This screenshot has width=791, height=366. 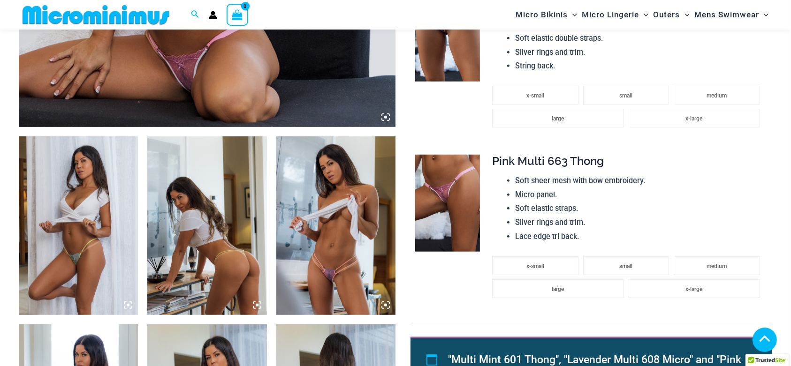 What do you see at coordinates (671, 15) in the screenshot?
I see `a: OutersMenu ToggleMenu Toggle` at bounding box center [671, 15].